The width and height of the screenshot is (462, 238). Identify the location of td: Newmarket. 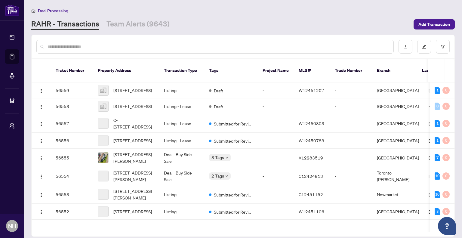
(398, 194).